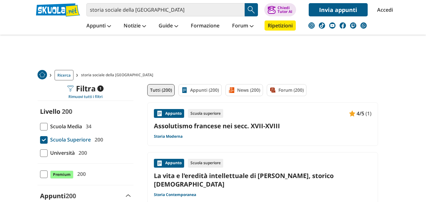  What do you see at coordinates (42, 75) in the screenshot?
I see `img: Home` at bounding box center [42, 75].